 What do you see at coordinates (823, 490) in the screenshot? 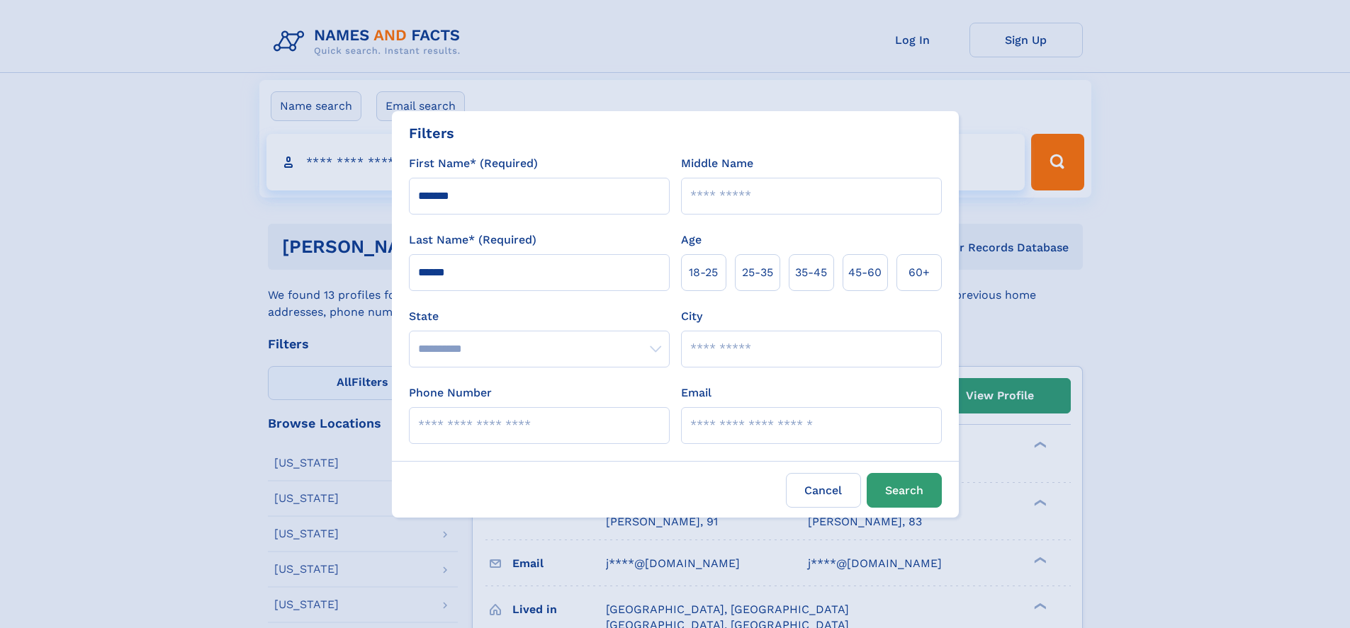
I see `label: Cancel` at bounding box center [823, 490].